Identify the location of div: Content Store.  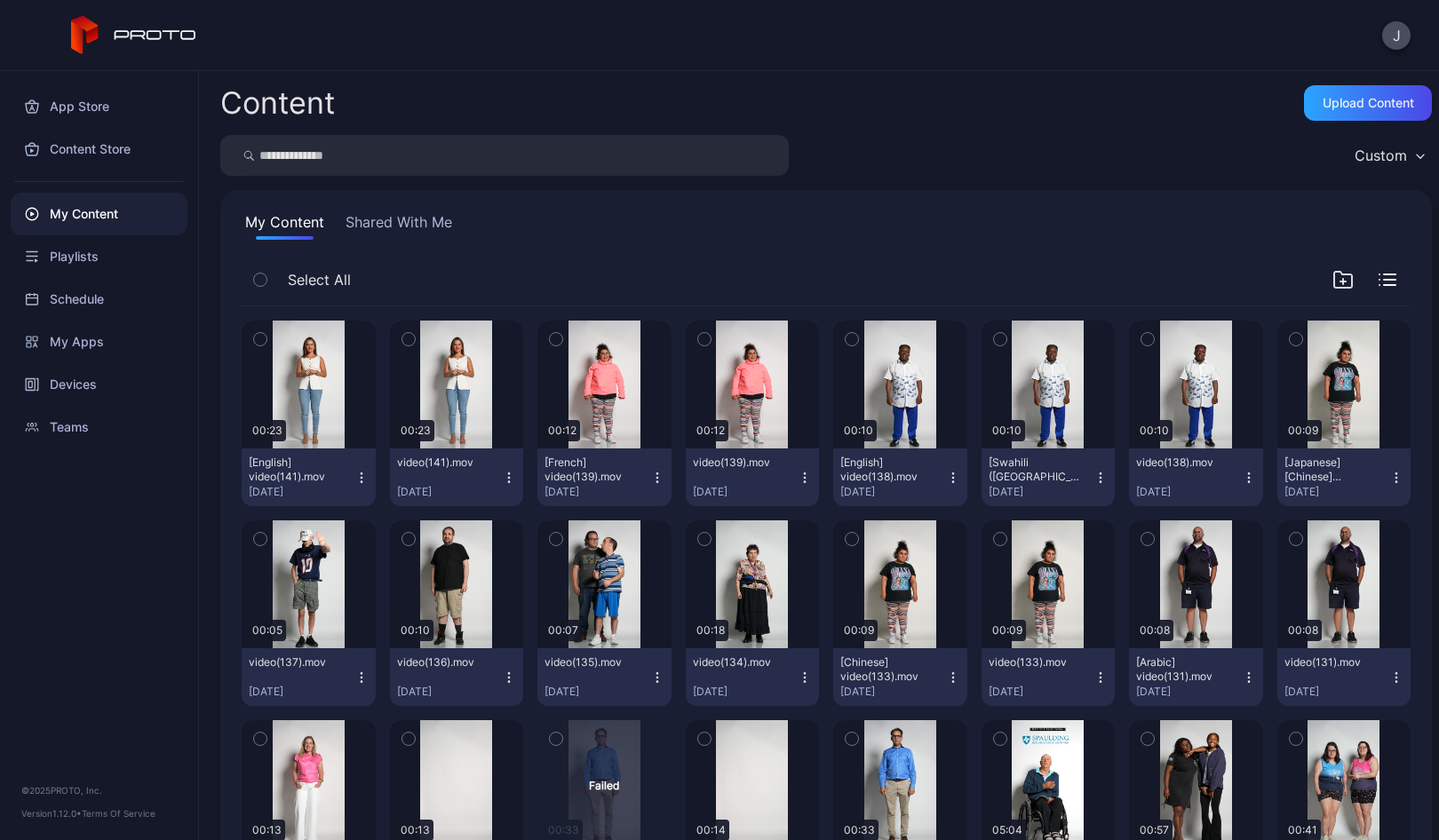
(98, 149).